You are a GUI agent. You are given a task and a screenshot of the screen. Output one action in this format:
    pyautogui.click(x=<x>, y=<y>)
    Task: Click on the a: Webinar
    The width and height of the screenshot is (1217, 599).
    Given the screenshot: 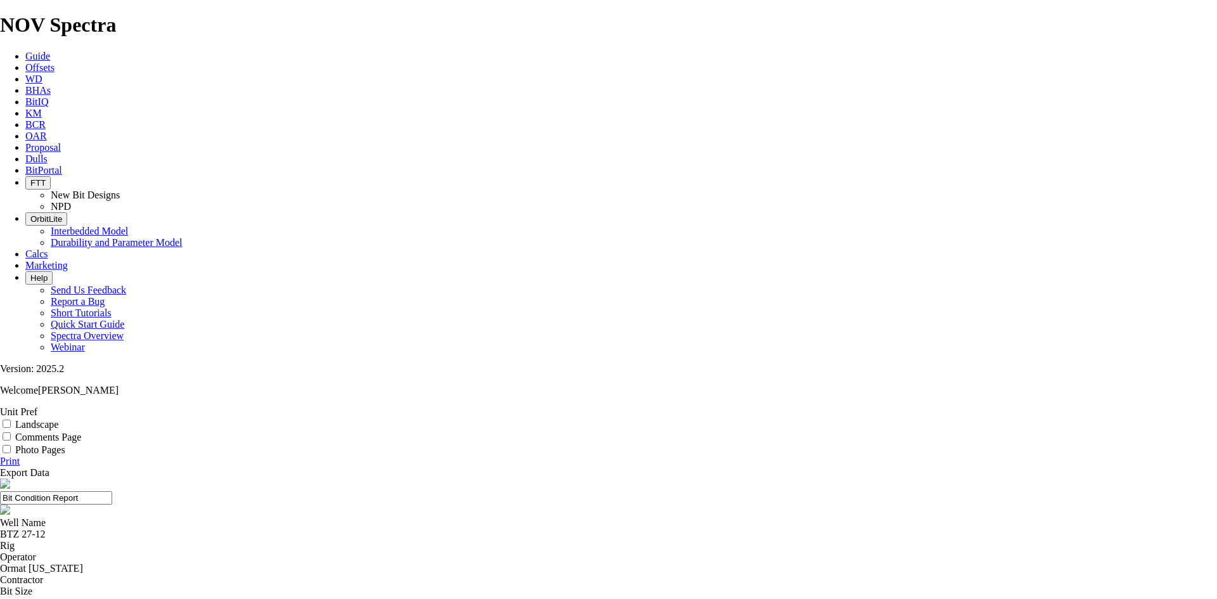 What is the action you would take?
    pyautogui.click(x=68, y=347)
    